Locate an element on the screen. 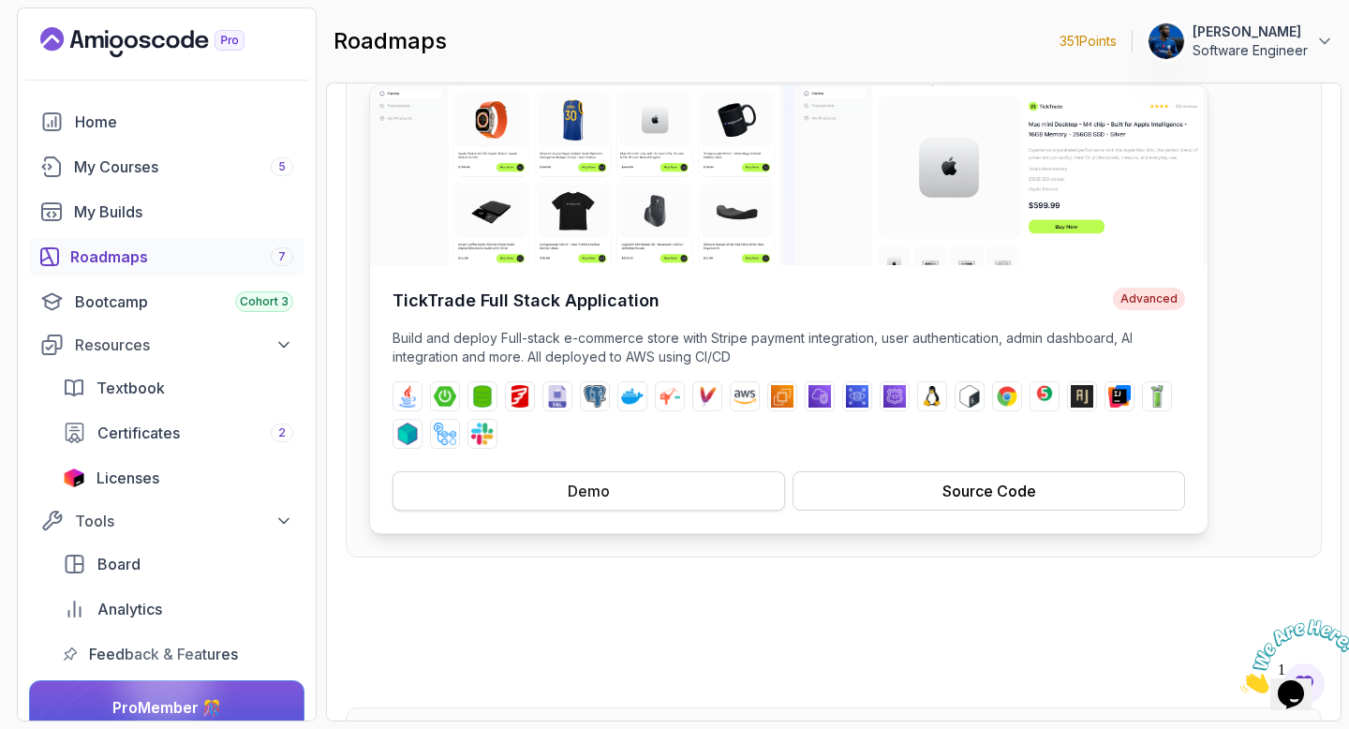  span: 2 is located at coordinates (282, 433).